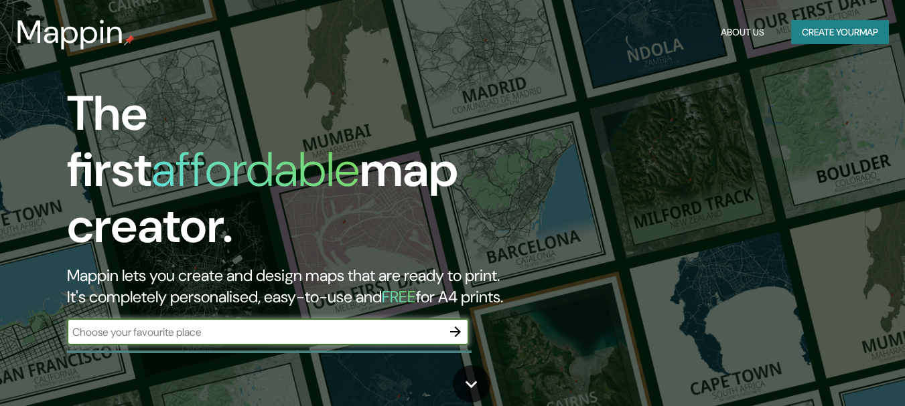 This screenshot has height=406, width=905. What do you see at coordinates (293, 175) in the screenshot?
I see `h1: The first map creator.` at bounding box center [293, 175].